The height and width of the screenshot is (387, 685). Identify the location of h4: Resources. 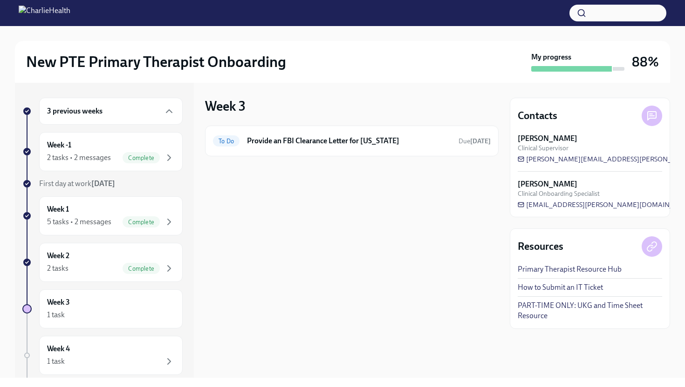
(540, 247).